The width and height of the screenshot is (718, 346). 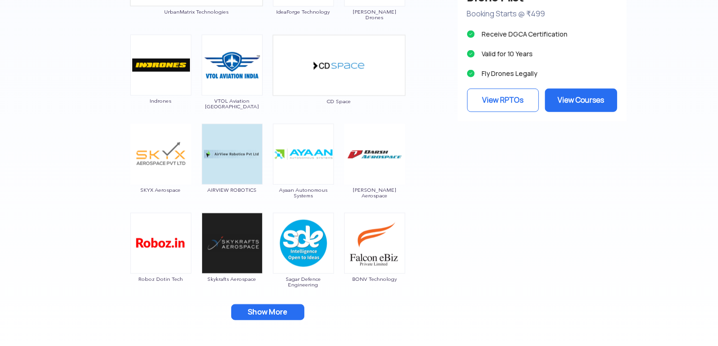 What do you see at coordinates (161, 101) in the screenshot?
I see `span: Indrones` at bounding box center [161, 101].